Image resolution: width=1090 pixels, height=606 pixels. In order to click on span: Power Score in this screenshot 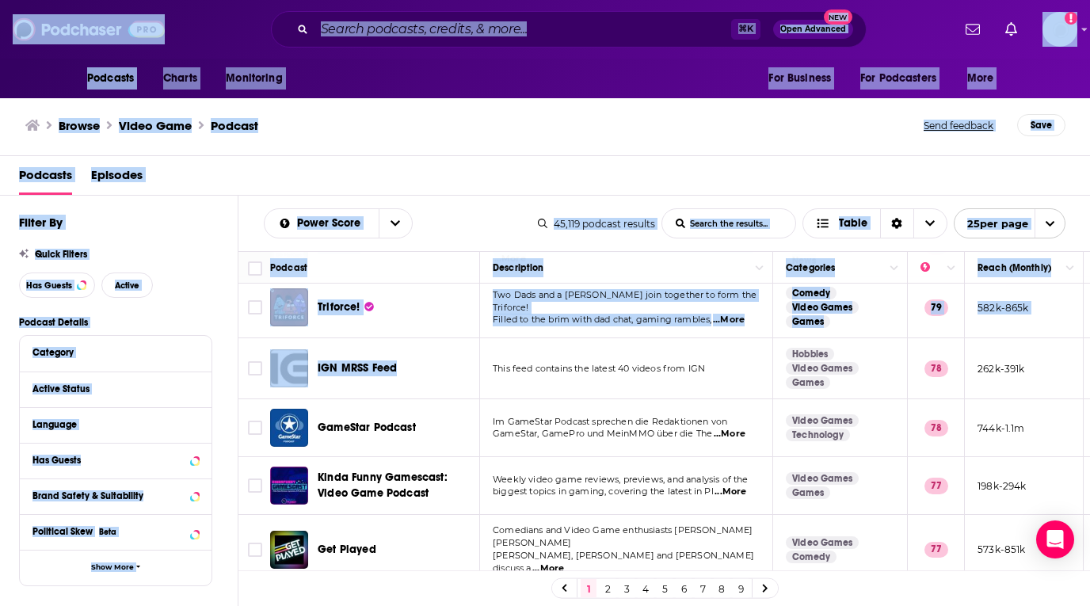, I will do `click(331, 223)`.